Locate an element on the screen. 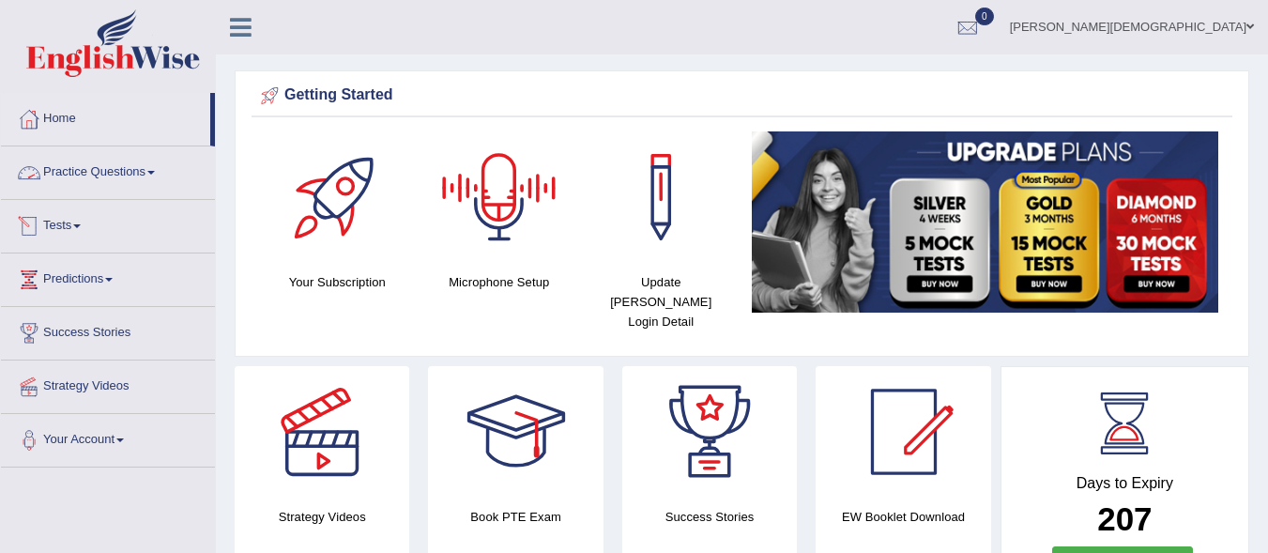 Image resolution: width=1268 pixels, height=553 pixels. span: 0 is located at coordinates (985, 16).